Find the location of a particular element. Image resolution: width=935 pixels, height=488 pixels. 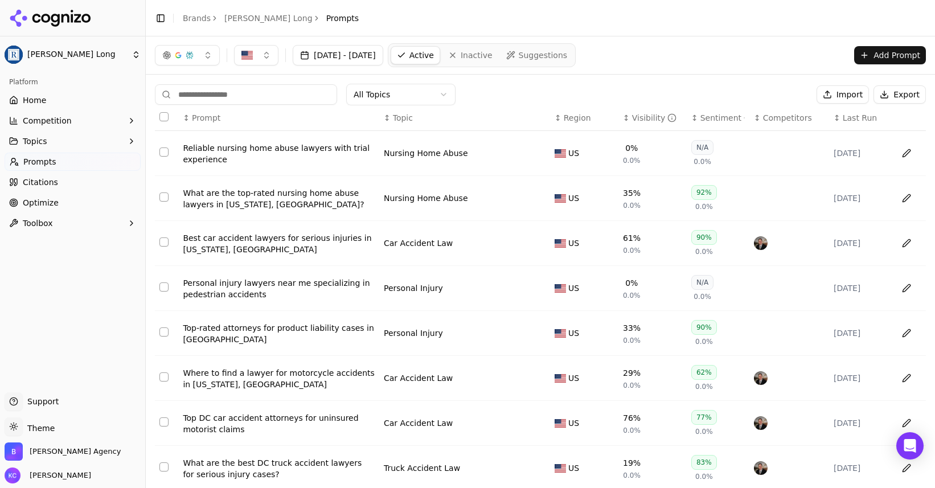

div: Top DC car accident attorneys for uninsured motorist claims is located at coordinates (279, 424).